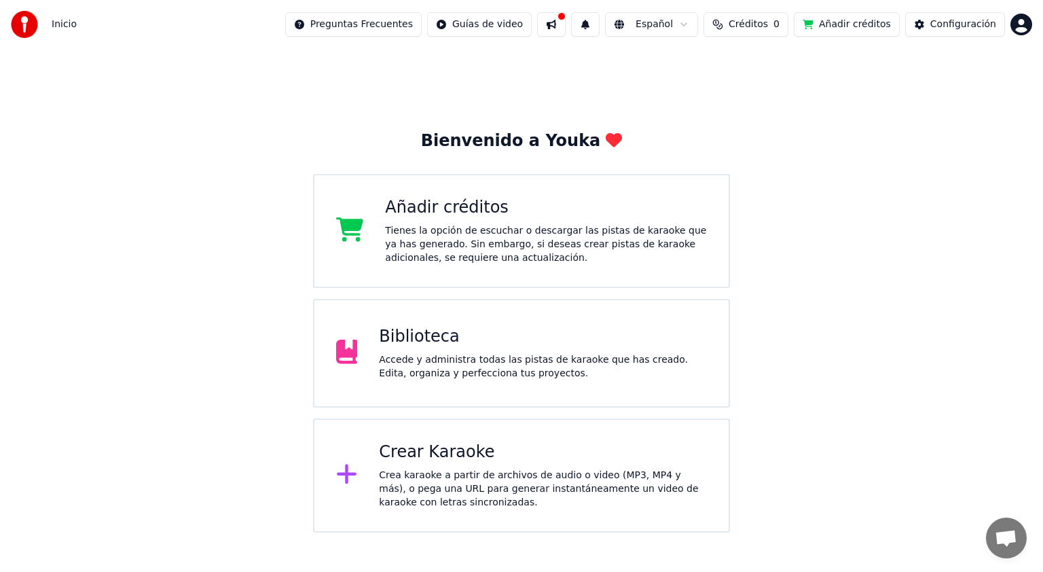 The height and width of the screenshot is (572, 1043). What do you see at coordinates (353, 24) in the screenshot?
I see `button: Preguntas Frecuentes` at bounding box center [353, 24].